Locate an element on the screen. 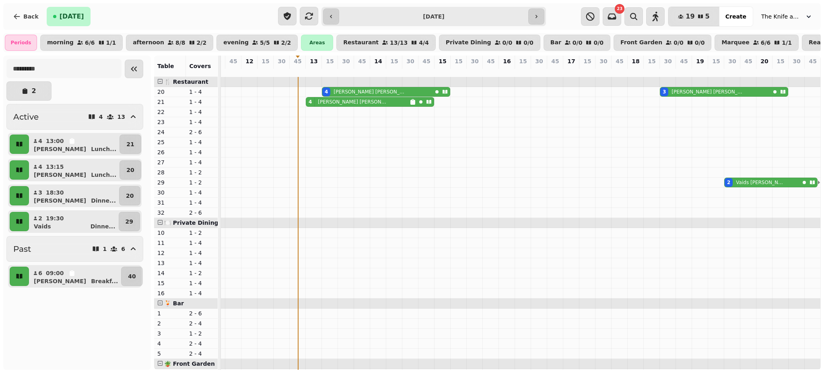 The height and width of the screenshot is (373, 824). p: 27 is located at coordinates (170, 162).